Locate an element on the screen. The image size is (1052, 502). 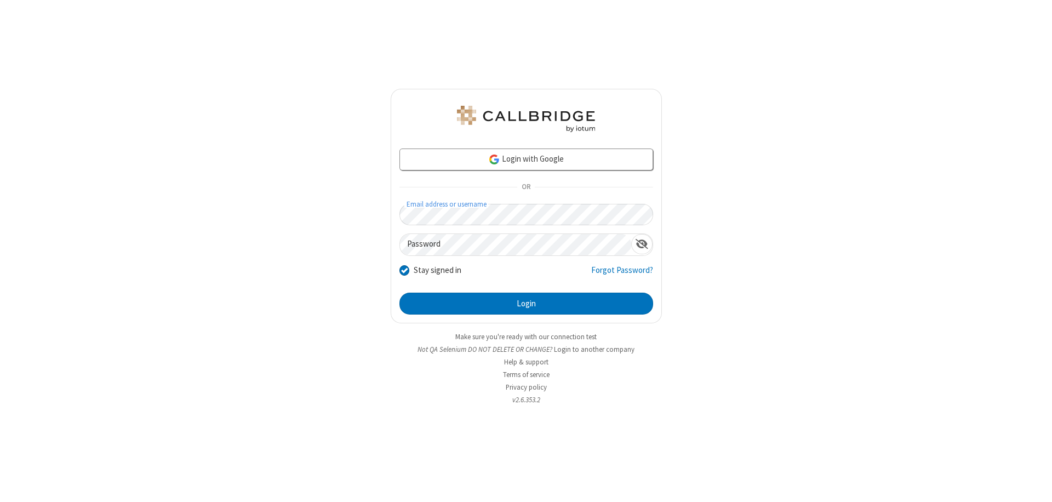
input: Email address or username is located at coordinates (526, 214).